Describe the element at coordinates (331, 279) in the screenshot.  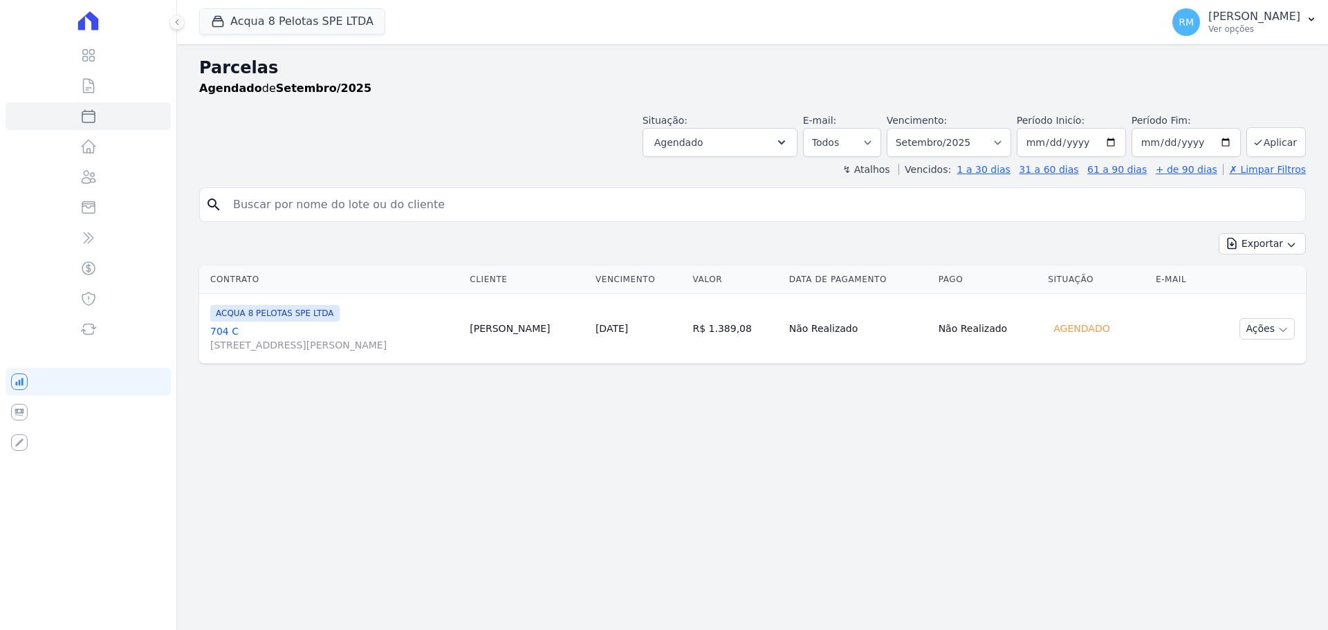
I see `th: Contrato` at that location.